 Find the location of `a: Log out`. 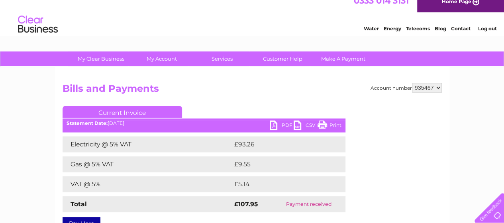

a: Log out is located at coordinates (486, 37).